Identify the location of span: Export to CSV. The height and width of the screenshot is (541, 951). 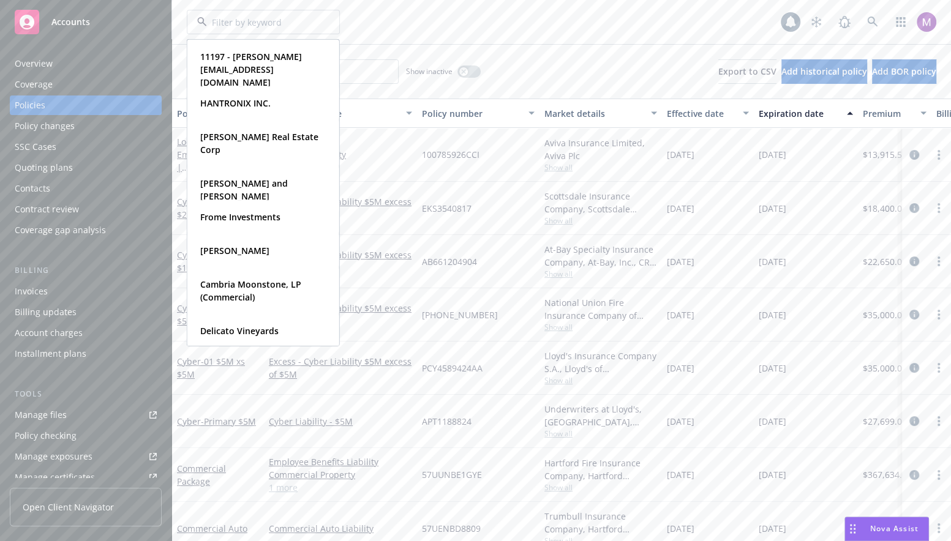
(747, 71).